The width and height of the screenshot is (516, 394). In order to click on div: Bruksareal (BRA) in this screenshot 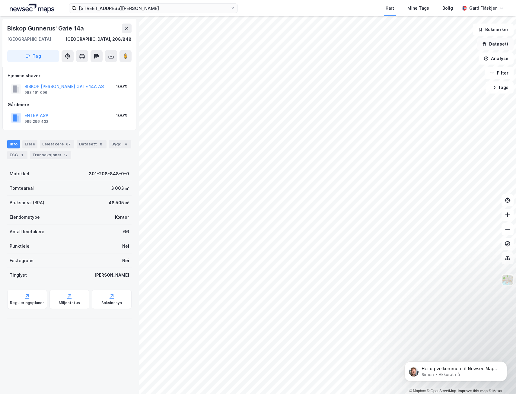, I will do `click(27, 203)`.